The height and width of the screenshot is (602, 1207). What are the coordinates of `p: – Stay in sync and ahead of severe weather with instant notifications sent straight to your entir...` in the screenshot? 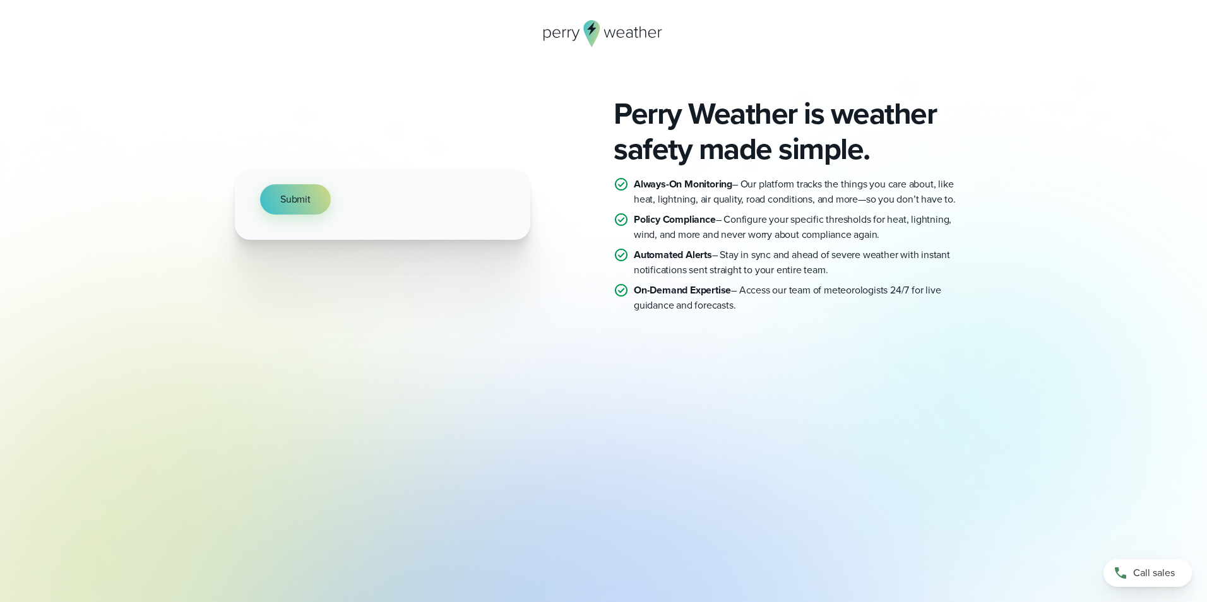 It's located at (803, 263).